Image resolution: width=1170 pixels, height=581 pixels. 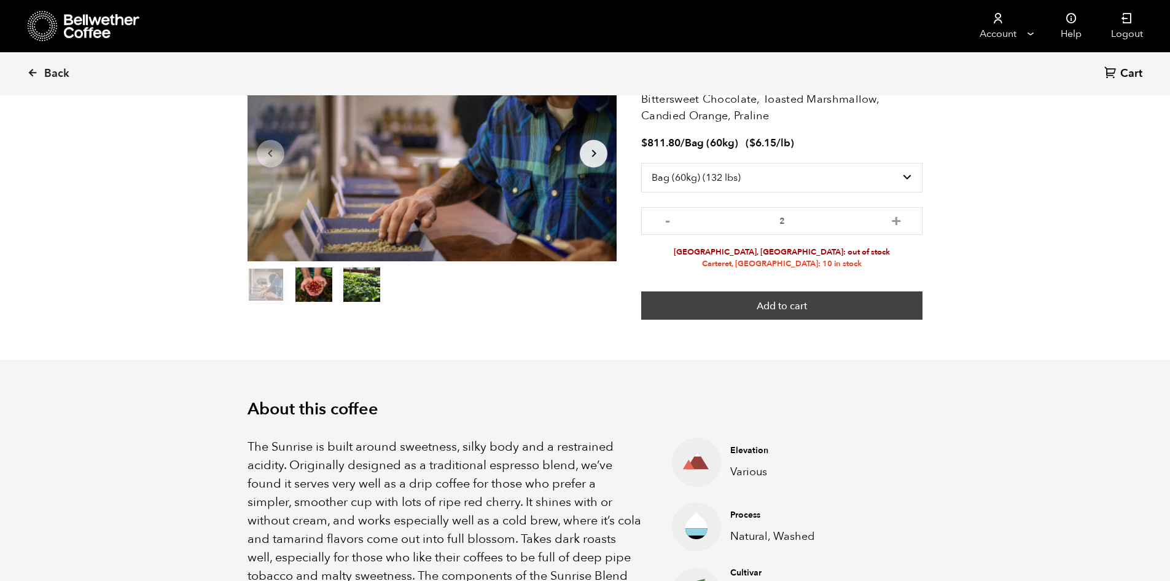 What do you see at coordinates (57, 74) in the screenshot?
I see `span: Back` at bounding box center [57, 74].